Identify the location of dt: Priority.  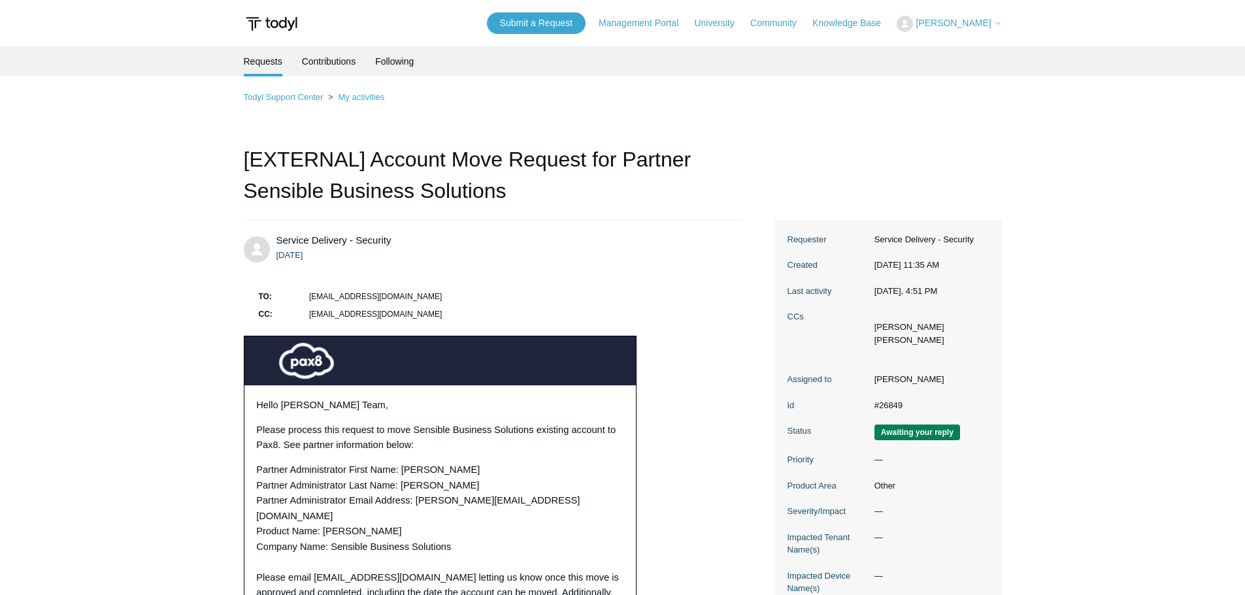
(827, 460).